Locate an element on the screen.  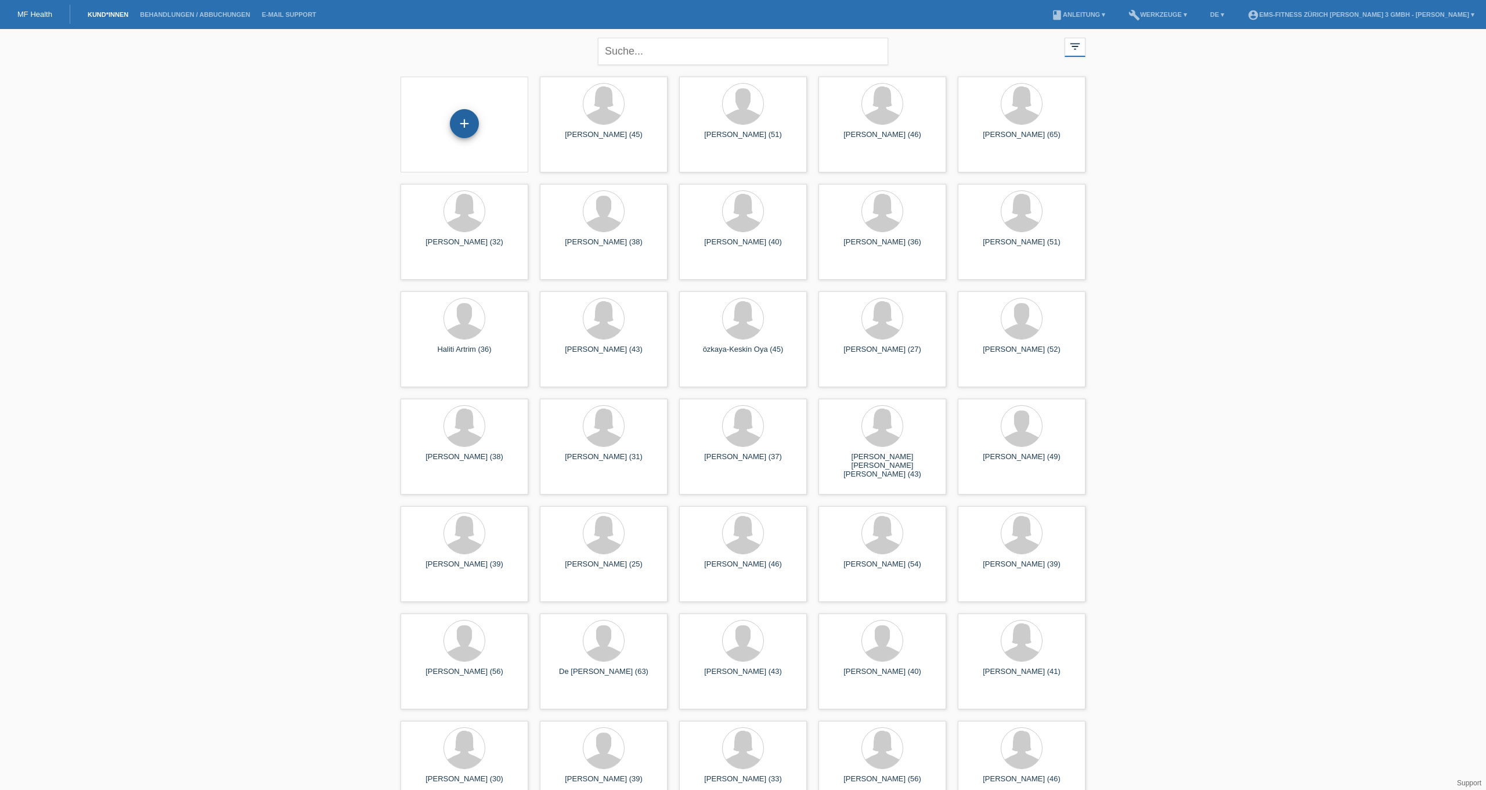
input: Suche... is located at coordinates (743, 51).